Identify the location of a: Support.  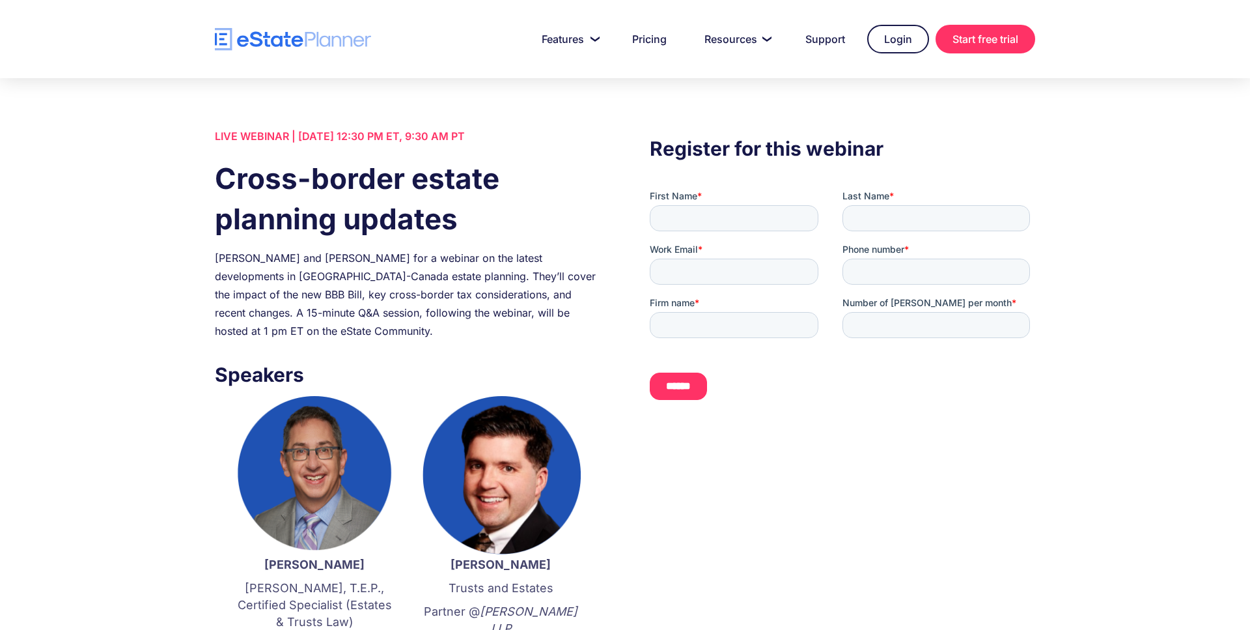
(825, 39).